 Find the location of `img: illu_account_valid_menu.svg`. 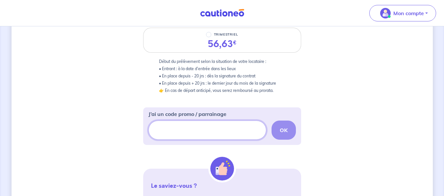

img: illu_account_valid_menu.svg is located at coordinates (386, 13).